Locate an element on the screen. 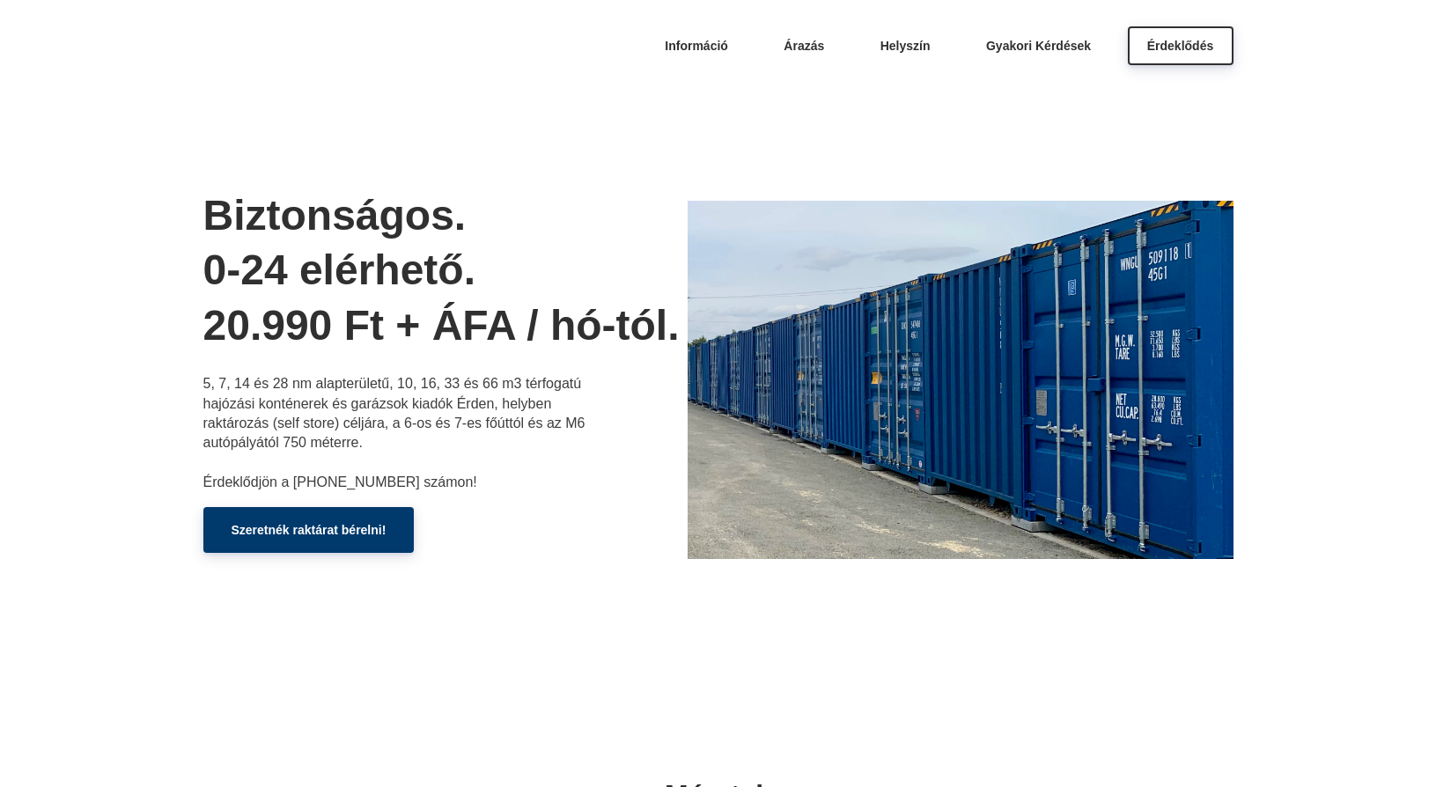 The image size is (1436, 787). img: bozsisor.webp is located at coordinates (961, 379).